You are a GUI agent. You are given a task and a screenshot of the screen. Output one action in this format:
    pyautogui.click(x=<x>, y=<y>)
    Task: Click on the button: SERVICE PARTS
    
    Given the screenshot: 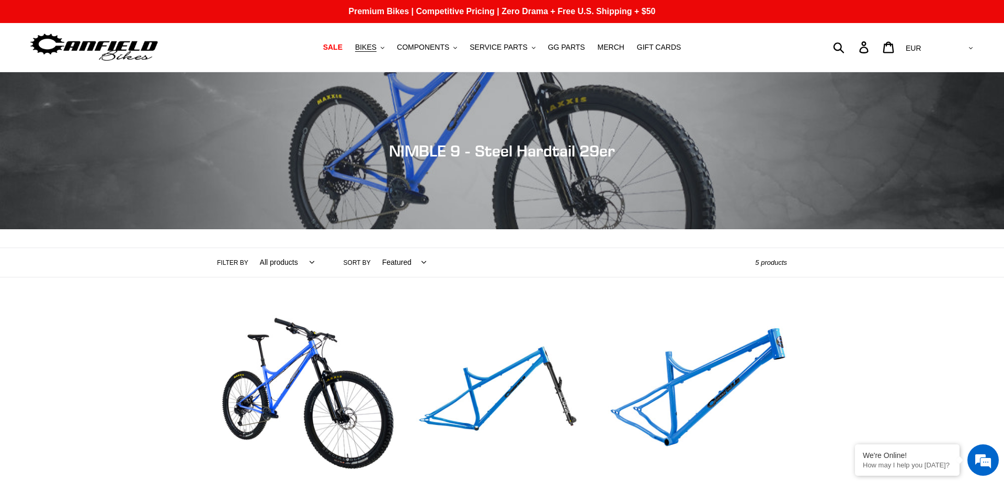 What is the action you would take?
    pyautogui.click(x=502, y=47)
    